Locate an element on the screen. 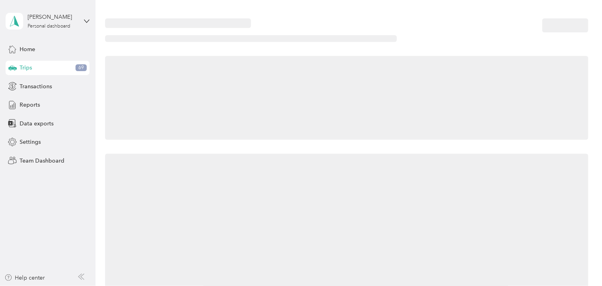 This screenshot has height=286, width=602. span: Data exports is located at coordinates (36, 123).